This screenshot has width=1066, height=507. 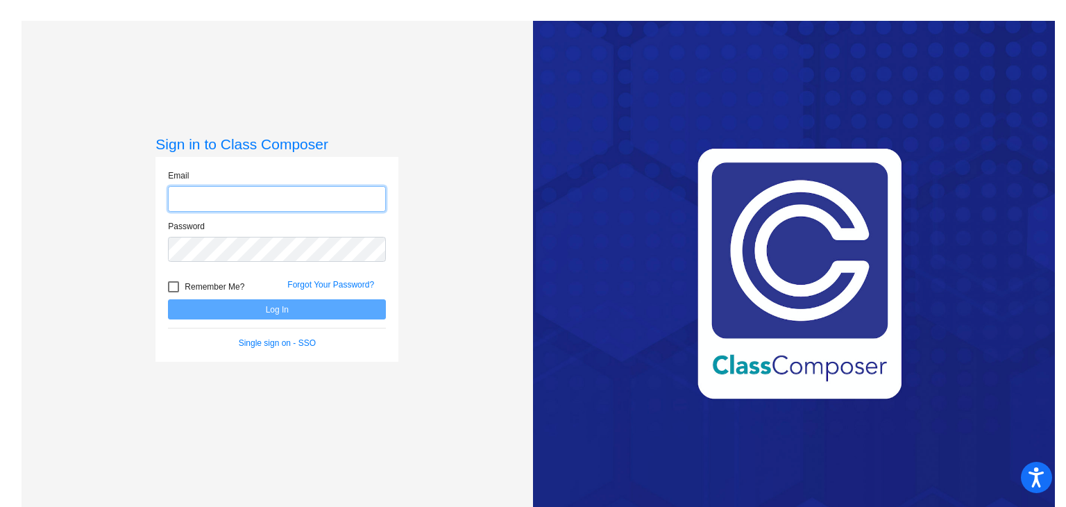 I want to click on button: Log In, so click(x=277, y=309).